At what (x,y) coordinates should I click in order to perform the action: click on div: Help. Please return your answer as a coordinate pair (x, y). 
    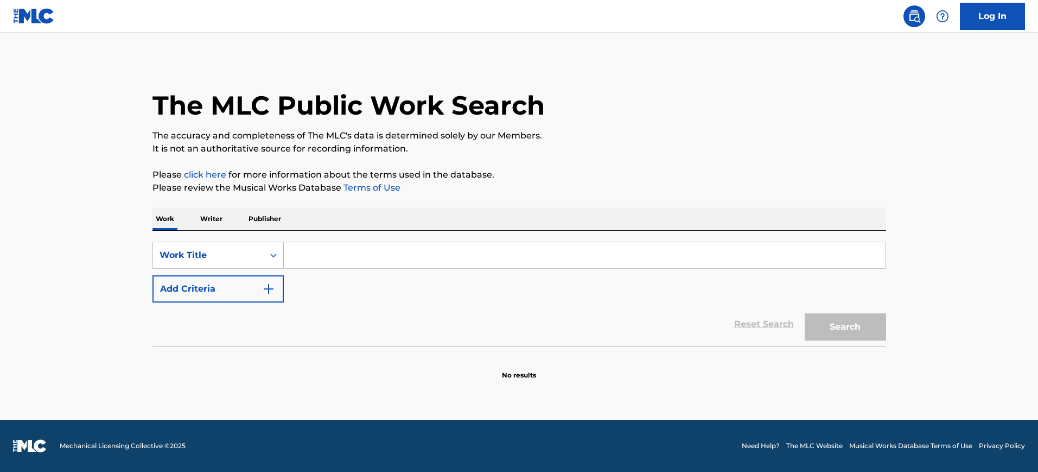
    Looking at the image, I should click on (943, 16).